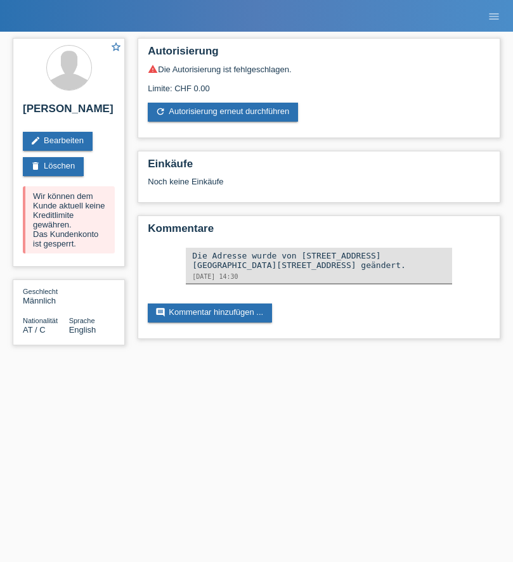 This screenshot has height=562, width=513. Describe the element at coordinates (34, 329) in the screenshot. I see `span: Österreich / C / 01.11.2017` at that location.